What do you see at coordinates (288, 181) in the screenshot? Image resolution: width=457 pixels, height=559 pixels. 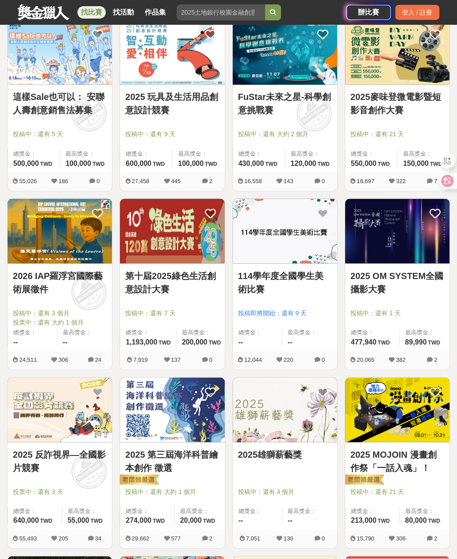 I see `span: 143` at bounding box center [288, 181].